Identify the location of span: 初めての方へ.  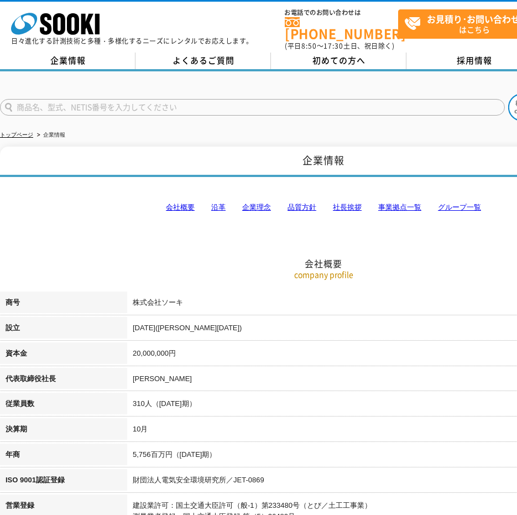
(339, 60).